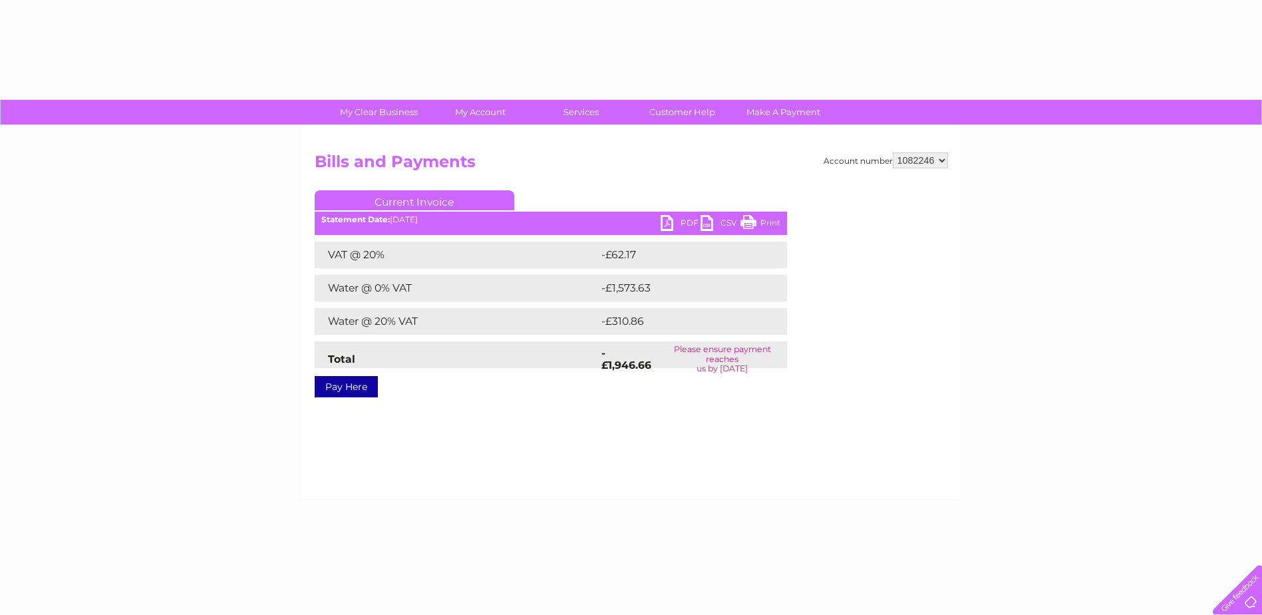  What do you see at coordinates (682, 112) in the screenshot?
I see `a: Customer Help` at bounding box center [682, 112].